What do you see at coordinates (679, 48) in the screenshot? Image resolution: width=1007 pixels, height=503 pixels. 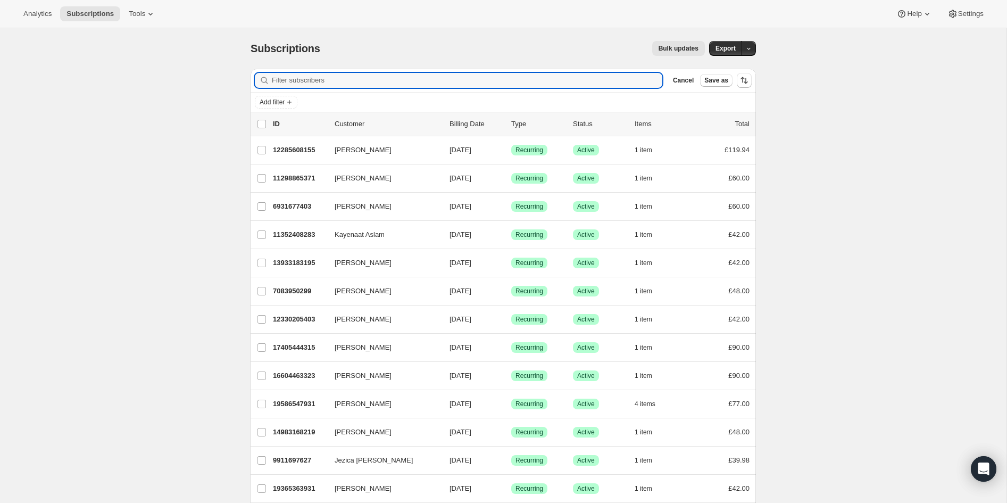 I see `button: Bulk updates` at bounding box center [679, 48].